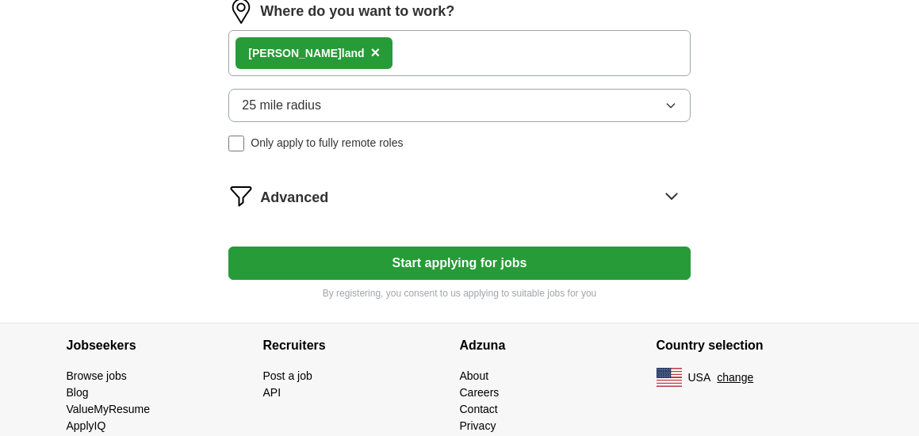 Image resolution: width=919 pixels, height=436 pixels. Describe the element at coordinates (306, 53) in the screenshot. I see `div: land` at that location.